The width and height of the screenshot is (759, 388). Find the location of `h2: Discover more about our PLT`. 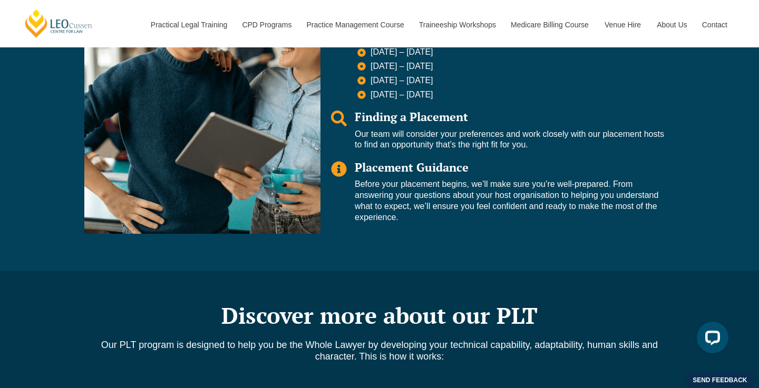

h2: Discover more about our PLT is located at coordinates (379, 316).